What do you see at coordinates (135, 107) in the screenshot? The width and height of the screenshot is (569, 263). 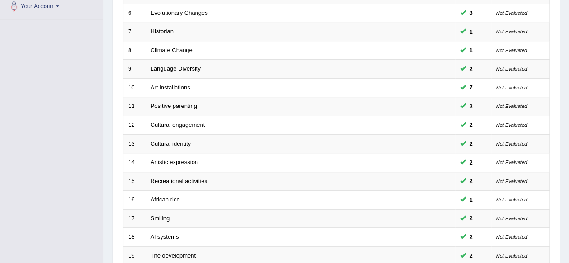 I see `td: 11` at bounding box center [135, 107].